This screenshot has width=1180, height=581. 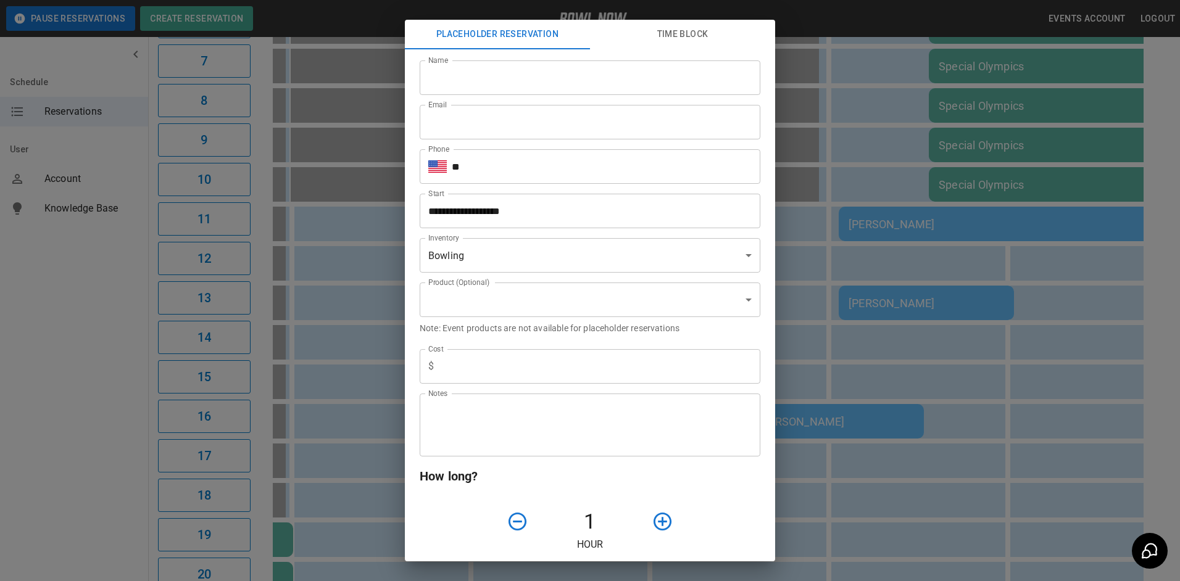 I want to click on h4: 1, so click(x=590, y=522).